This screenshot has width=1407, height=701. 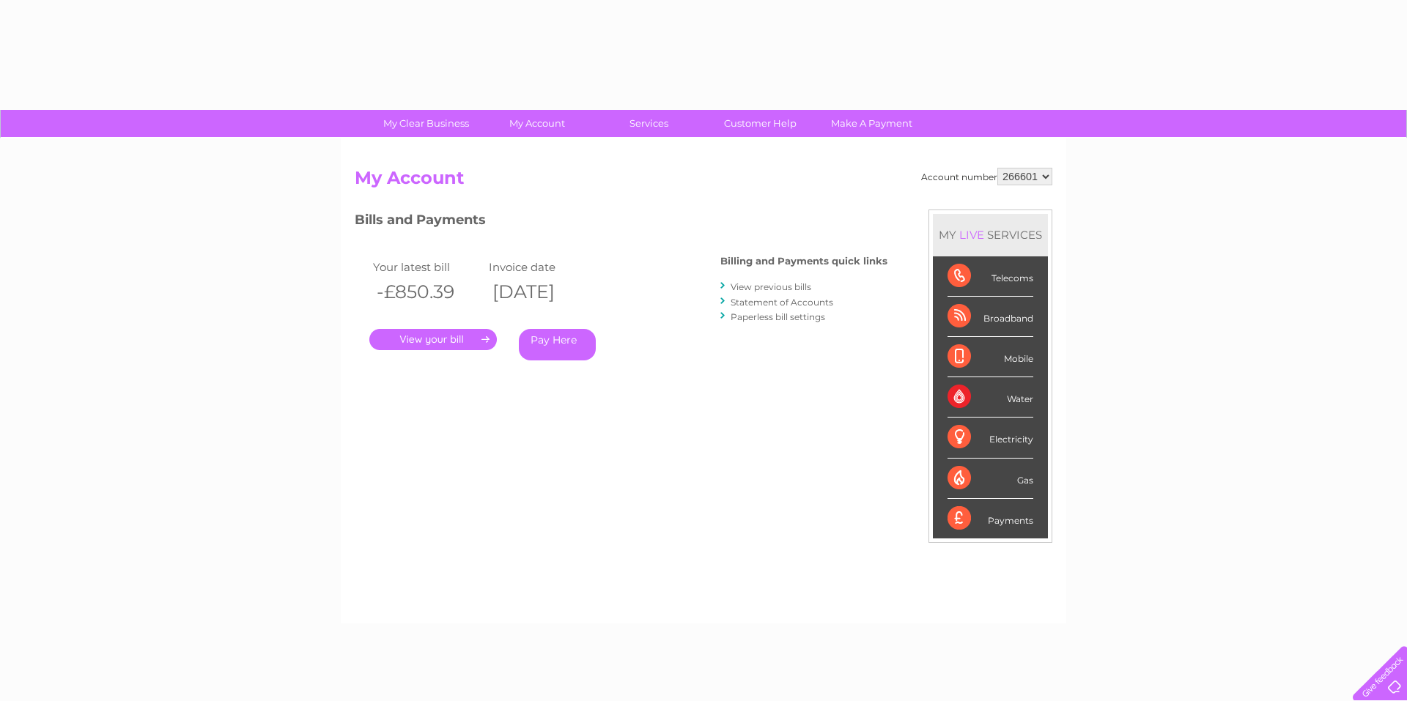 I want to click on a: Statement of Accounts, so click(x=782, y=302).